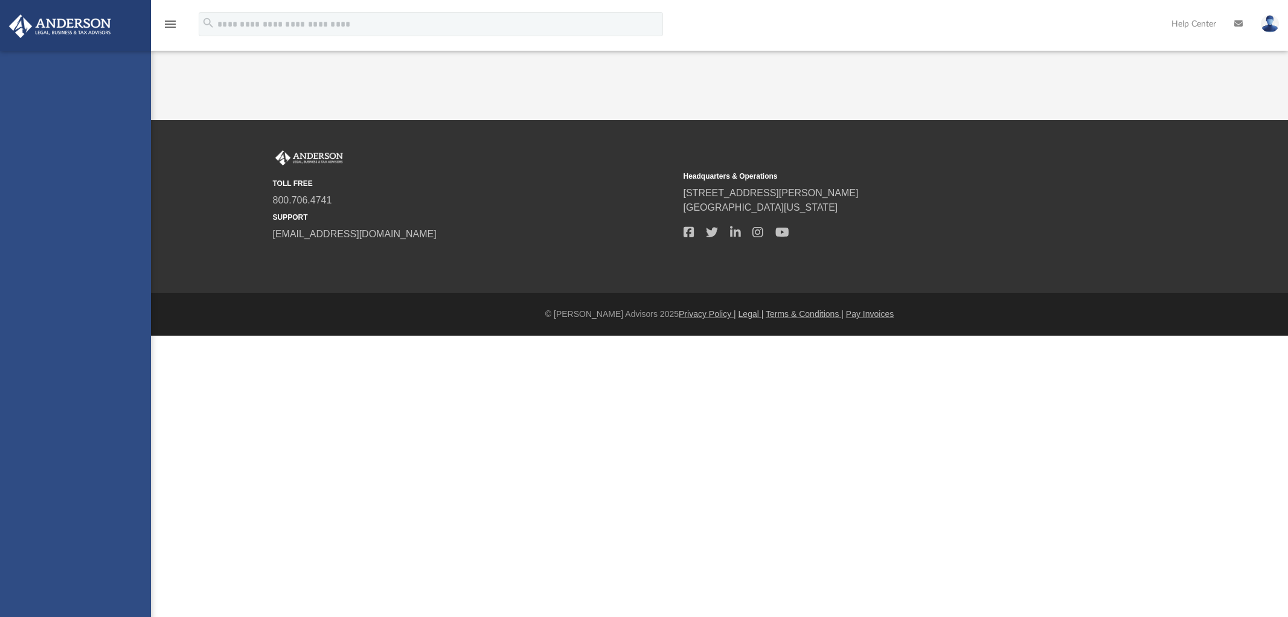  Describe the element at coordinates (1269, 24) in the screenshot. I see `img: User Pic` at that location.